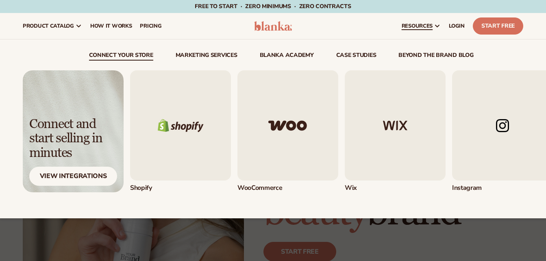 The width and height of the screenshot is (546, 261). Describe the element at coordinates (52, 26) in the screenshot. I see `a: product catalog` at that location.